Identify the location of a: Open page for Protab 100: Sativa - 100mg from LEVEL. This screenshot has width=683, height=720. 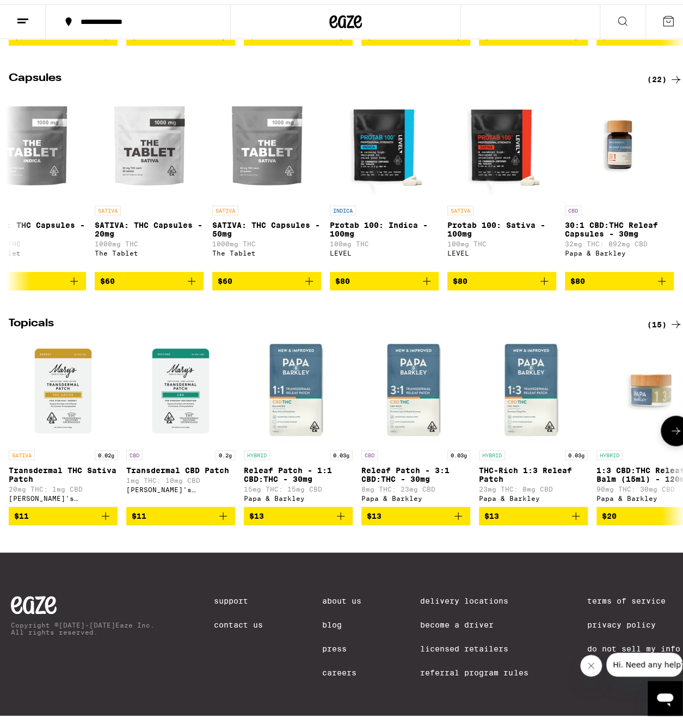
(502, 177).